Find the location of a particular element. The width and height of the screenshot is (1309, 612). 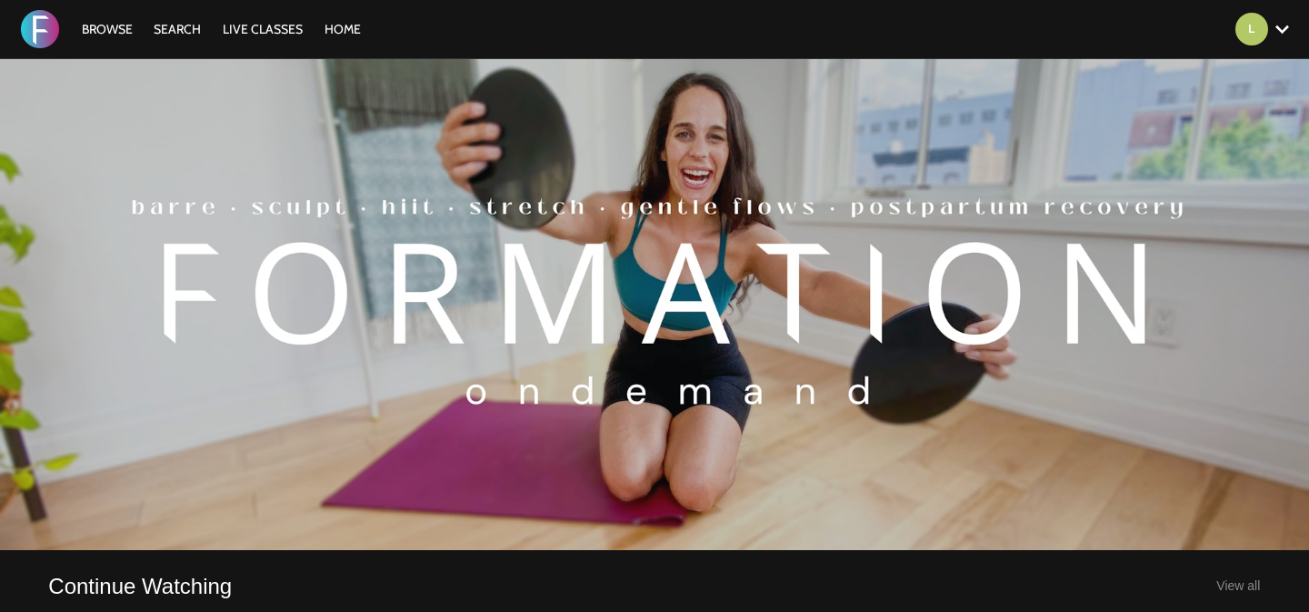

a: Search is located at coordinates (177, 29).